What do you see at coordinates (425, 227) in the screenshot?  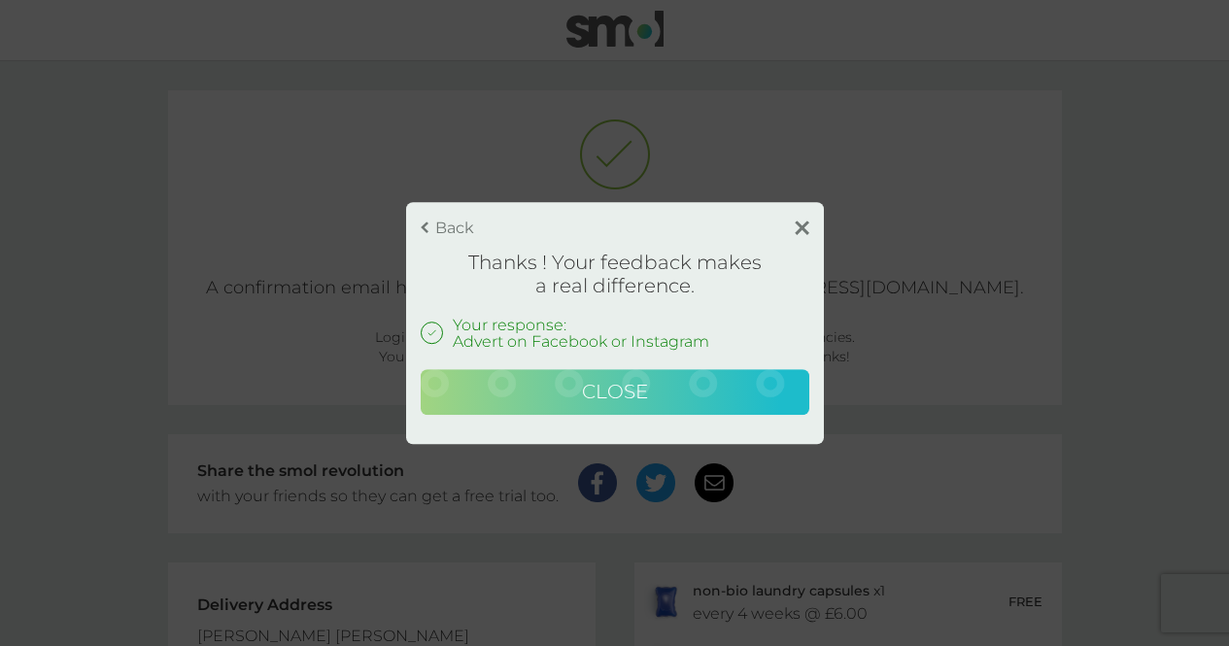 I see `img: back` at bounding box center [425, 227].